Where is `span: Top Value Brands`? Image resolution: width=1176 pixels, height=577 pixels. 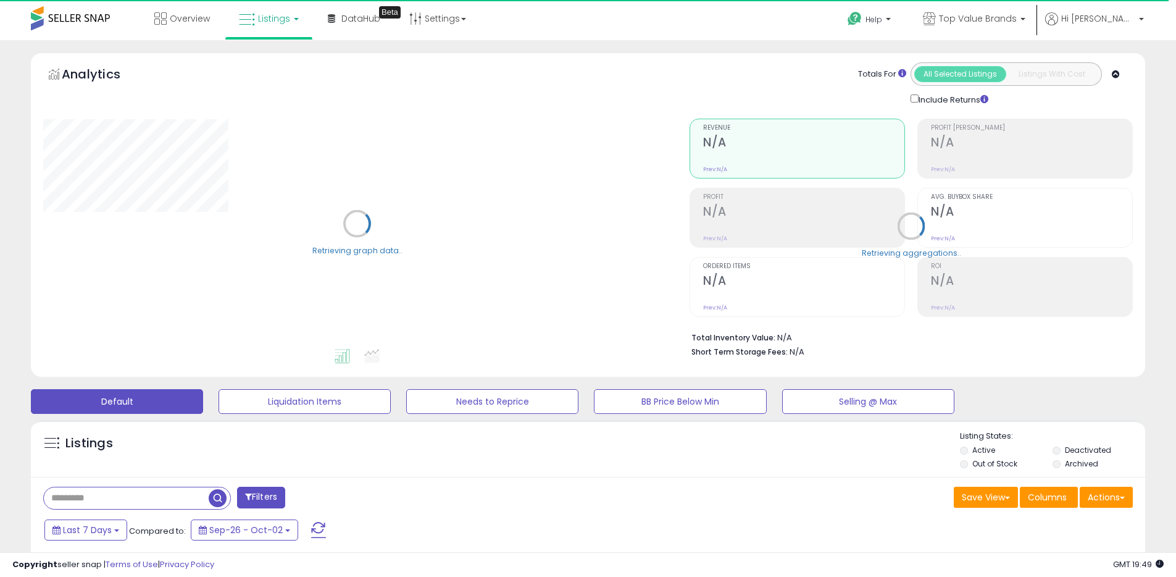
span: Top Value Brands is located at coordinates (978, 19).